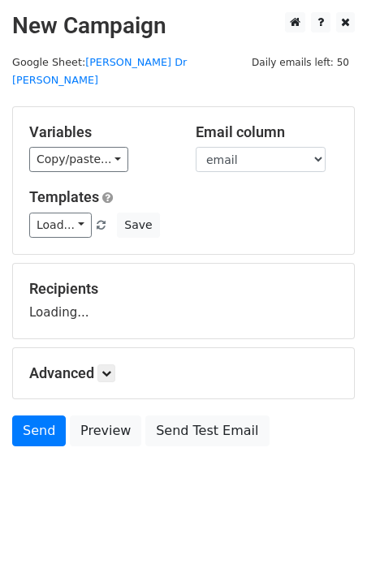 This screenshot has width=367, height=581. I want to click on a: Send Test Email, so click(207, 431).